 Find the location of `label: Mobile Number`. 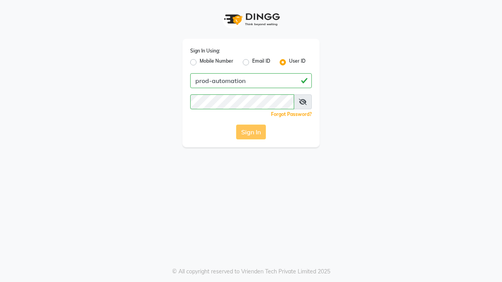

label: Mobile Number is located at coordinates (216, 62).